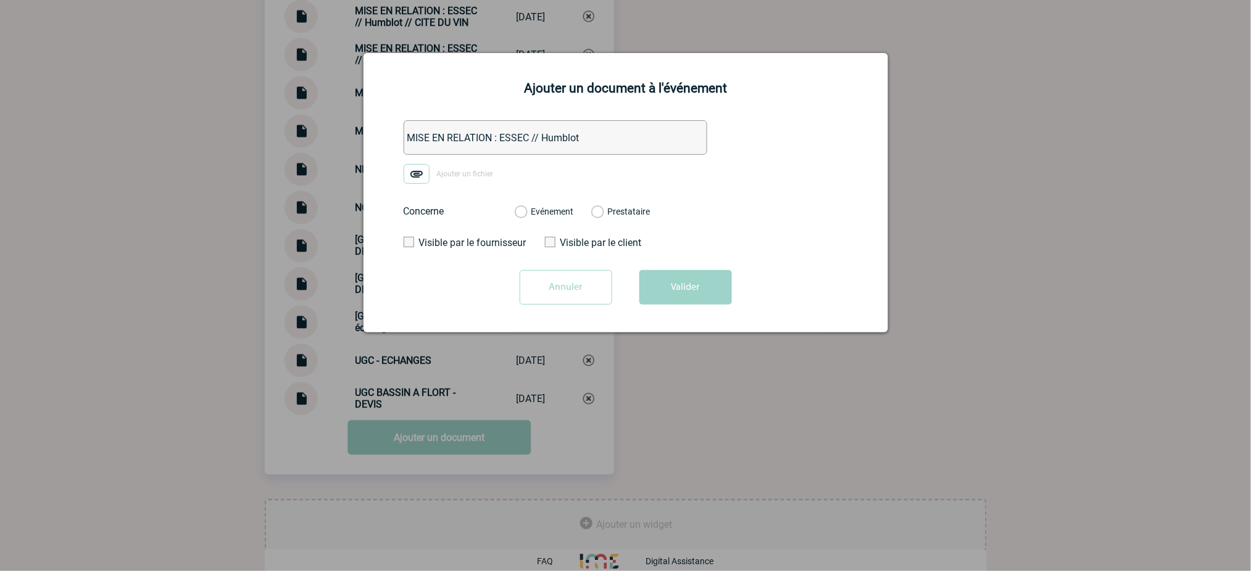 This screenshot has width=1251, height=571. What do you see at coordinates (626, 88) in the screenshot?
I see `h2: Ajouter un document à l'événement` at bounding box center [626, 88].